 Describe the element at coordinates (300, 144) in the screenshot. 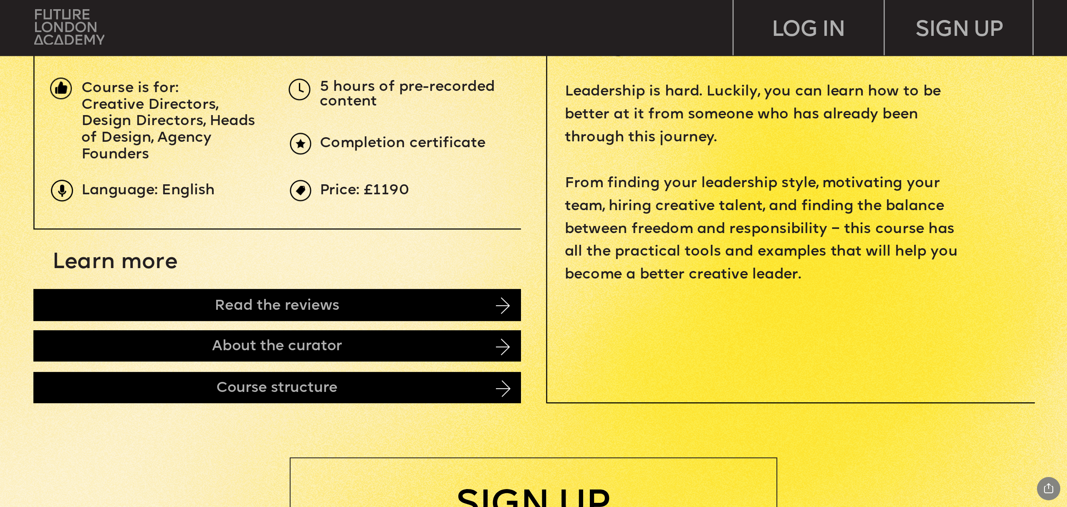

I see `img: upload-6b0d0326-a6ce-441c-aac1-c2ff159b353e.png` at that location.